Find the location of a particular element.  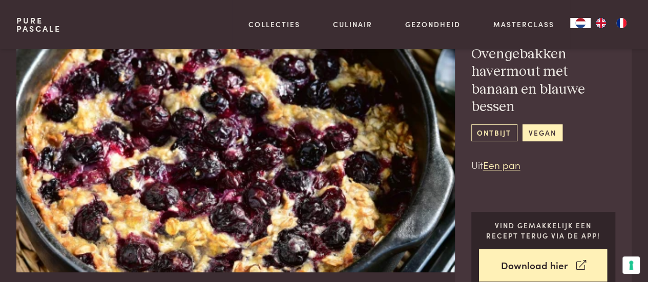

a: Culinair is located at coordinates (353, 24).